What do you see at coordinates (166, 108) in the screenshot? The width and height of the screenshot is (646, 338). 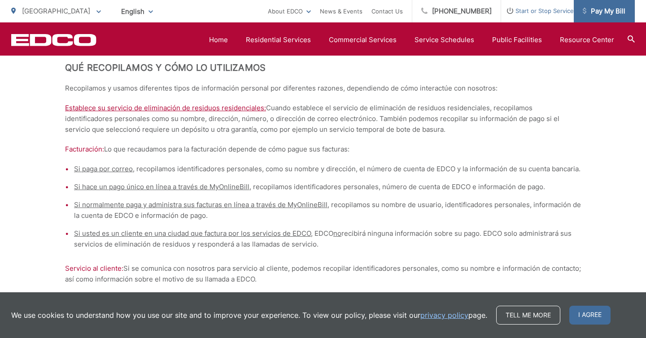 I see `span: Establece su servicio de eliminación de residuos residenciales:` at bounding box center [166, 108].